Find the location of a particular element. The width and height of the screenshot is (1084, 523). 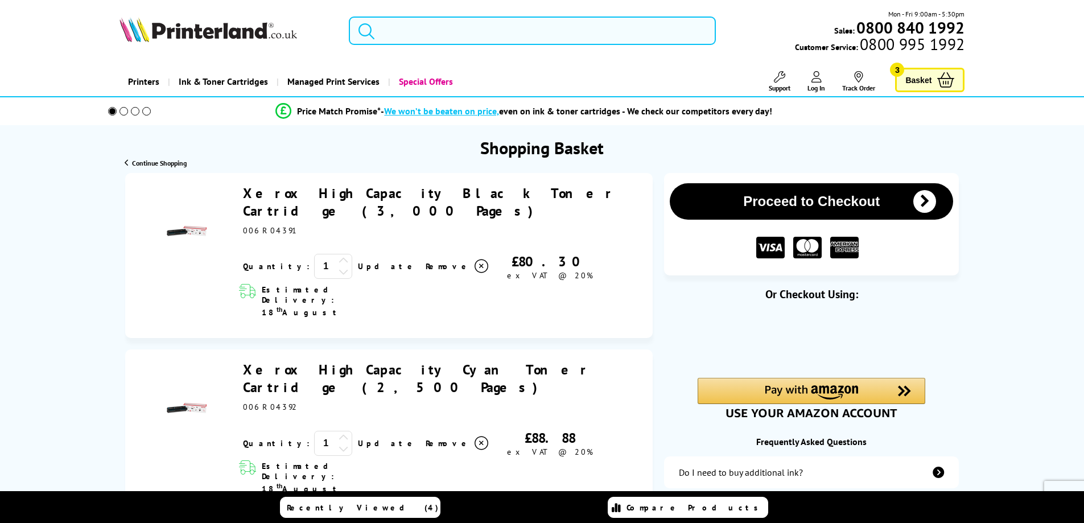

a: Track Order is located at coordinates (859, 81).